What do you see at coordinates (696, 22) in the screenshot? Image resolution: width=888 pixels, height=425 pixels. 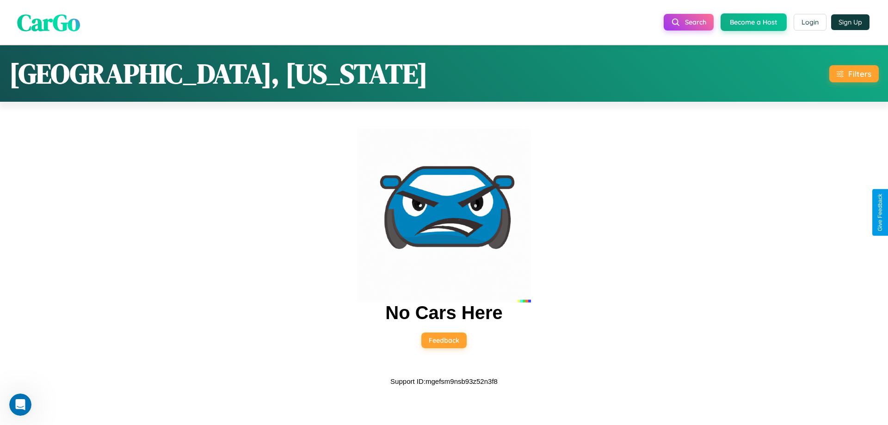 I see `span: Search` at bounding box center [696, 22].